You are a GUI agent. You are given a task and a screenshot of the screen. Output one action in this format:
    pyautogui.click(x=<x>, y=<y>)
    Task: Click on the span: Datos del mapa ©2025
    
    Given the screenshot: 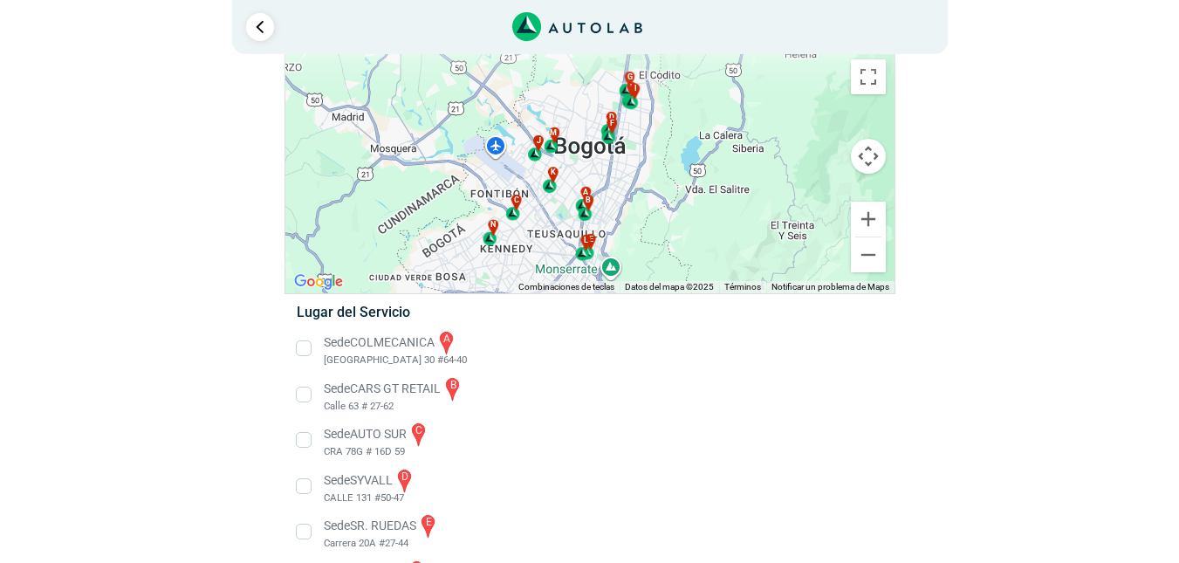 What is the action you would take?
    pyautogui.click(x=670, y=286)
    